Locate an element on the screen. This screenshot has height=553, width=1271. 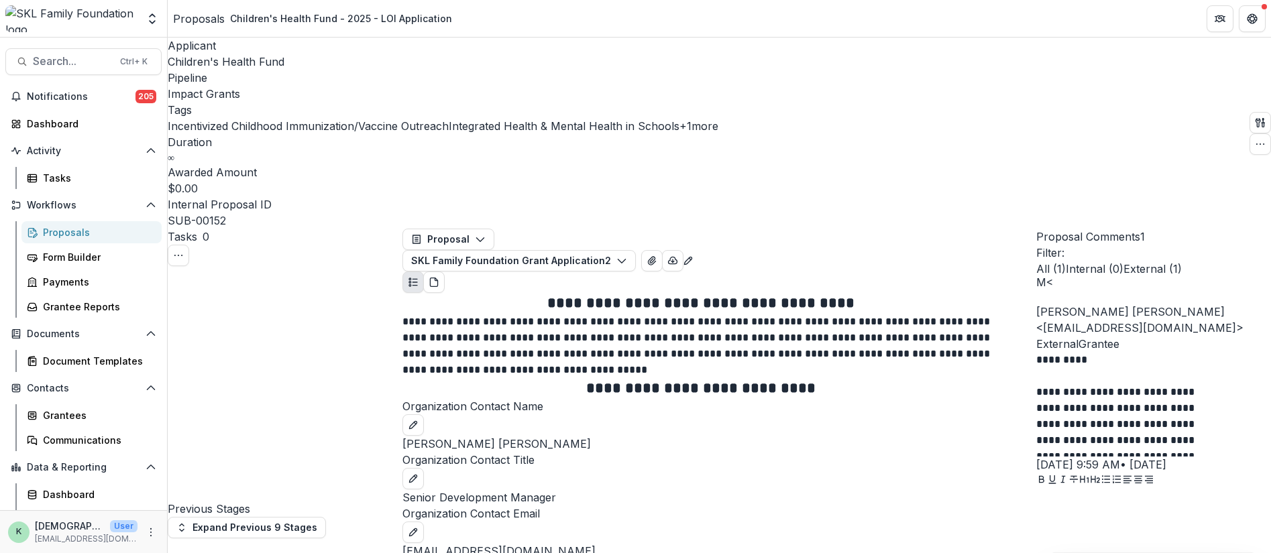
p: $0.00 is located at coordinates (182, 189).